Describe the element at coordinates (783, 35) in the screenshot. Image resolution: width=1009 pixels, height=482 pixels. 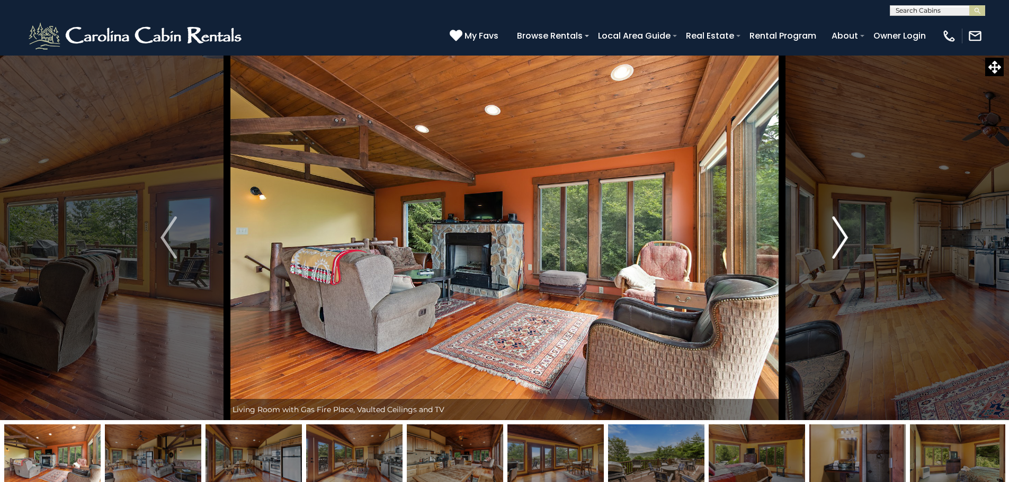
I see `a: Rental Program` at that location.